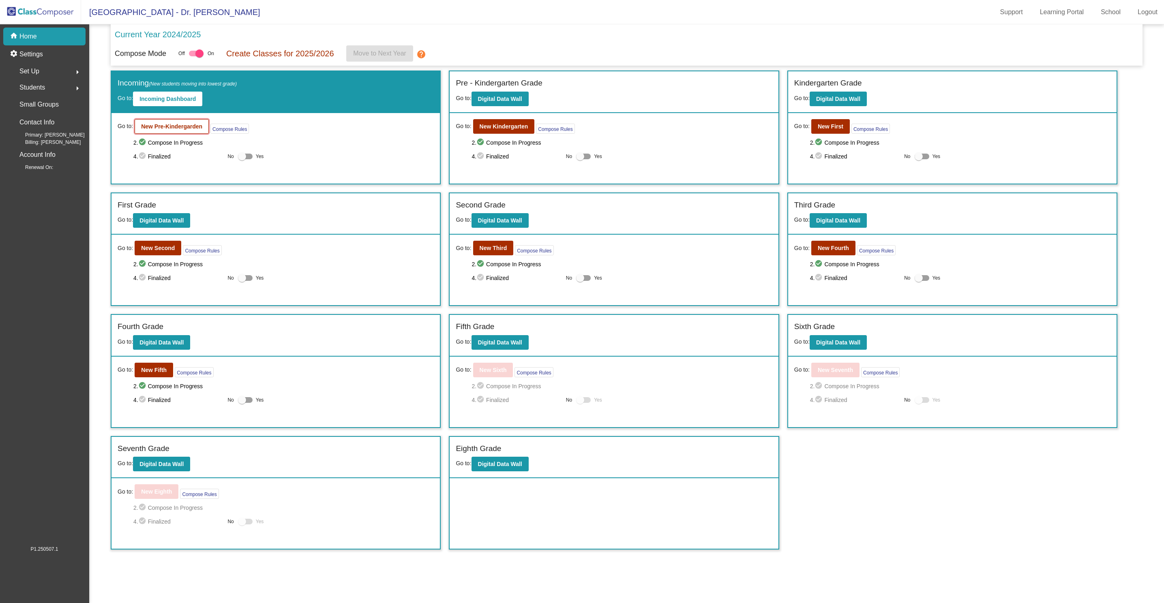  What do you see at coordinates (475, 327) in the screenshot?
I see `label: Fifth Grade` at bounding box center [475, 327].